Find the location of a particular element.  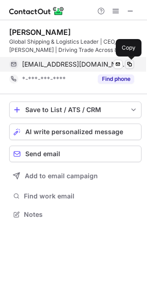

button: AI write personalized message is located at coordinates (75, 132).